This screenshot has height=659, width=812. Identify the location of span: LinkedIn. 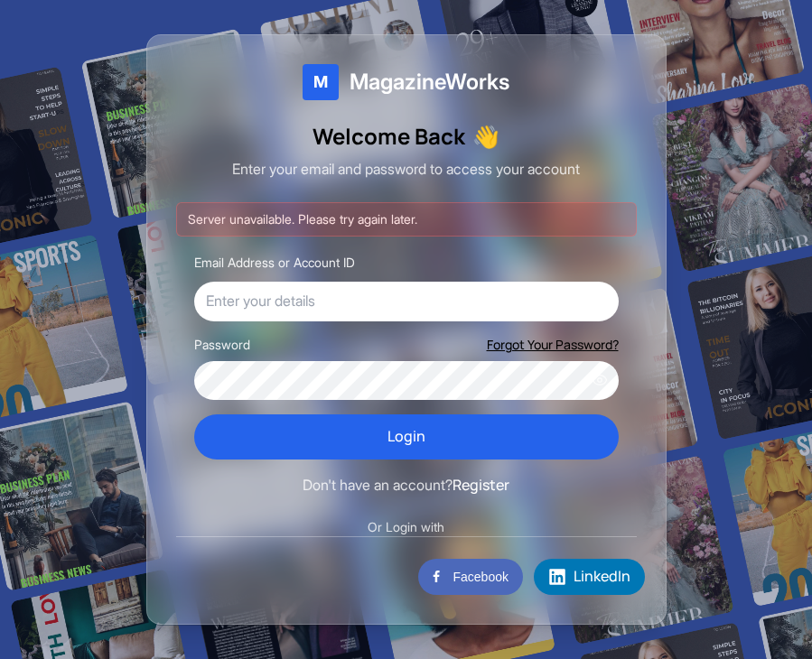
(601, 577).